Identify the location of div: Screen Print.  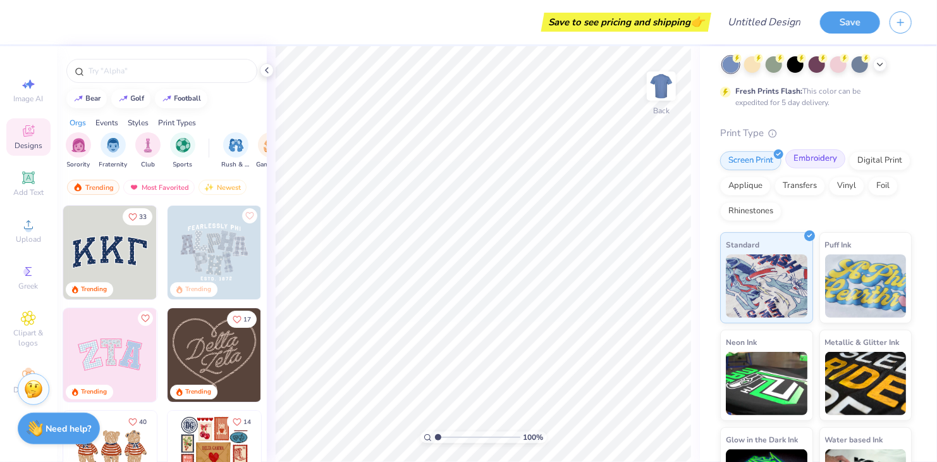
(750, 161).